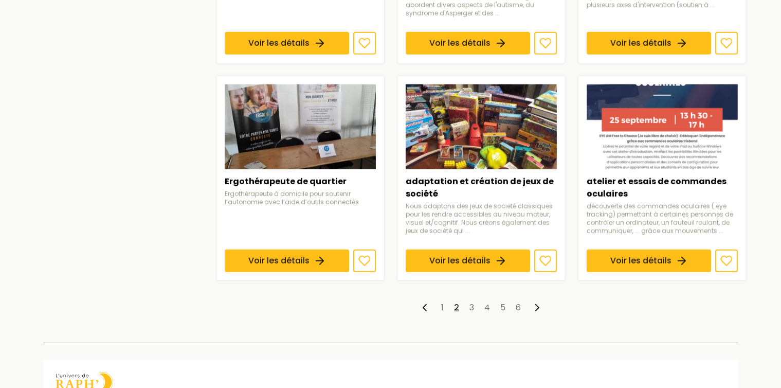 The width and height of the screenshot is (781, 388). I want to click on a: 5, so click(503, 307).